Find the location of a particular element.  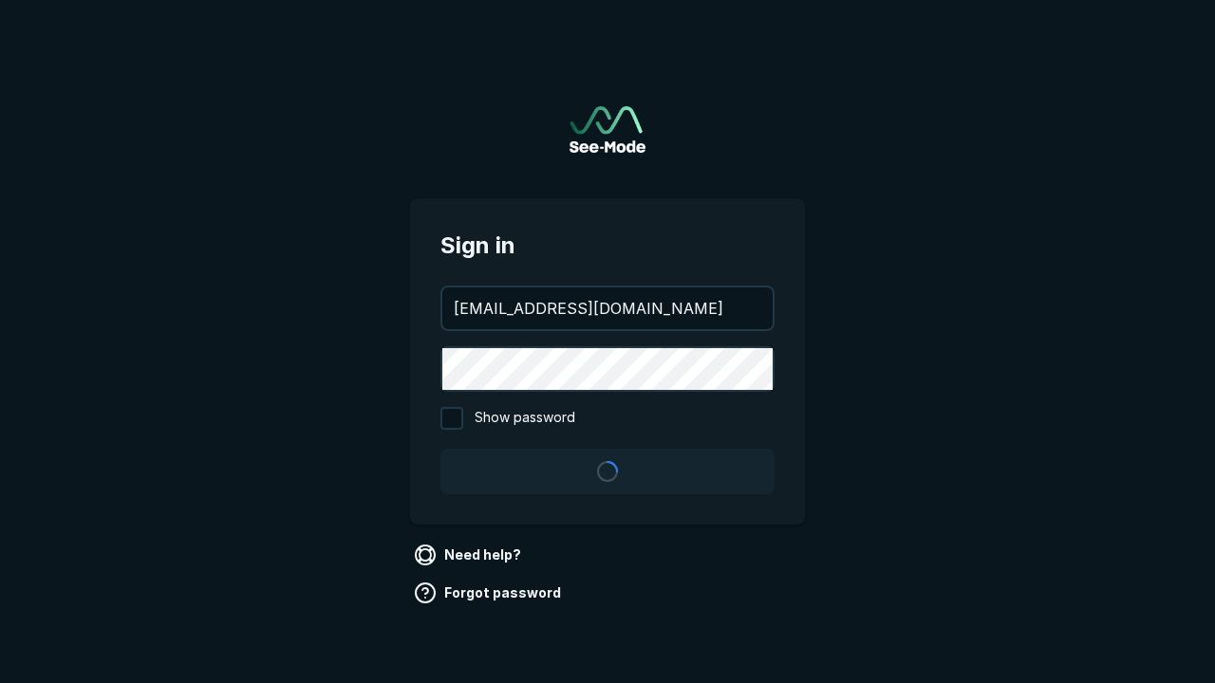

a: Need help? is located at coordinates (469, 555).